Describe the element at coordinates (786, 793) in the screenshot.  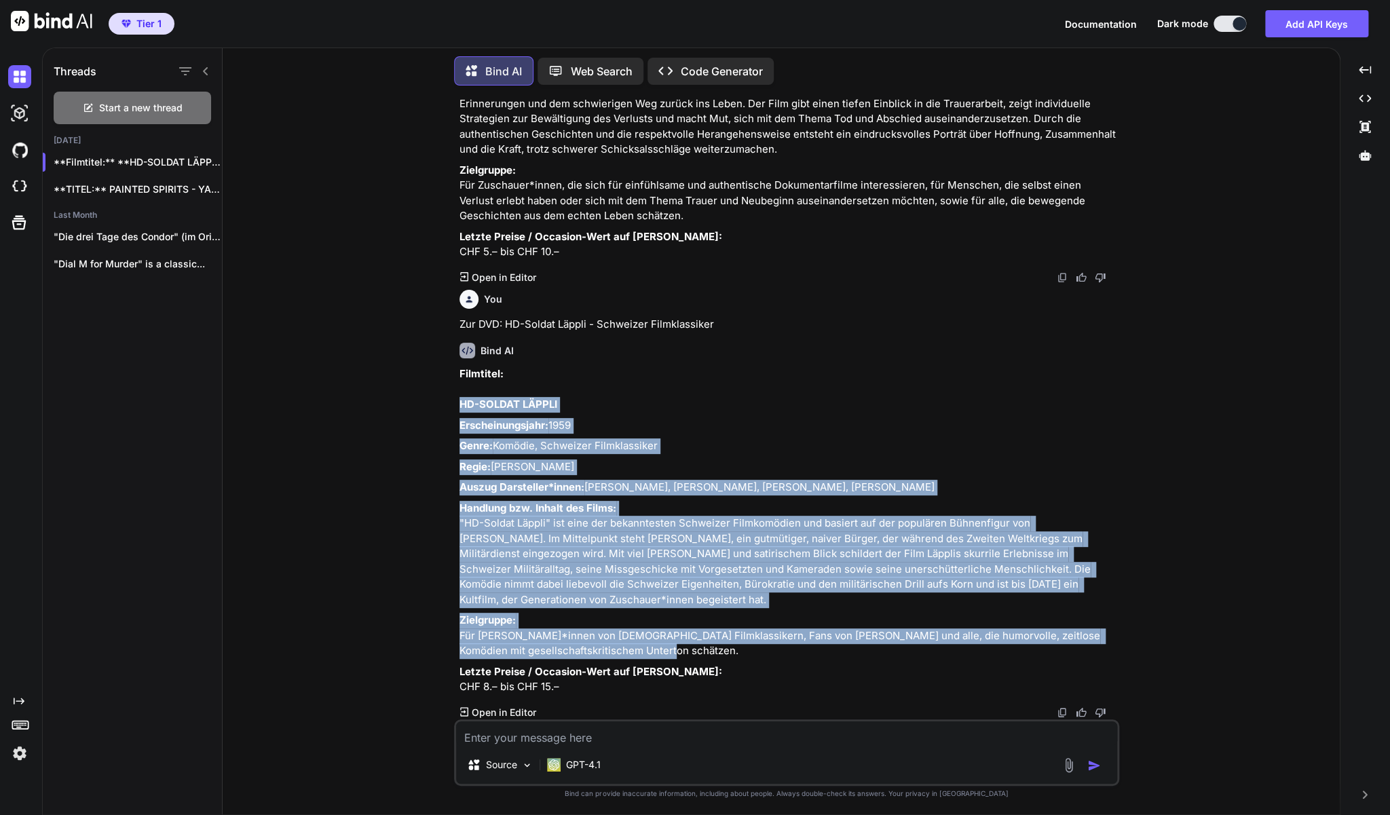
I see `p: Bind can provide inaccurate information, including about people. Always double-check its answers....` at that location.